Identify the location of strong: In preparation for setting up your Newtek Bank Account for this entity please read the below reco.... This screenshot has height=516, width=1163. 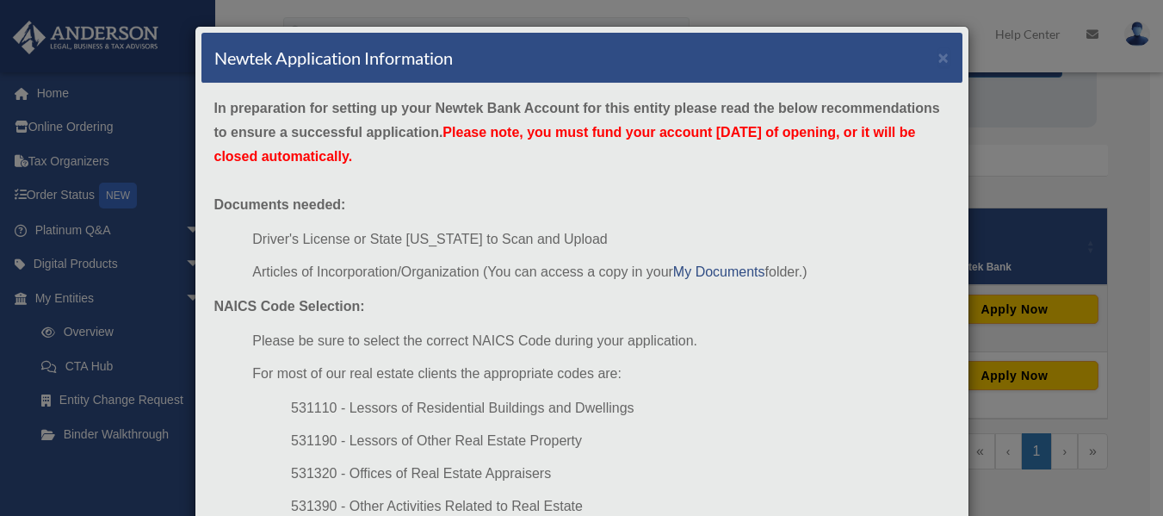
(577, 132).